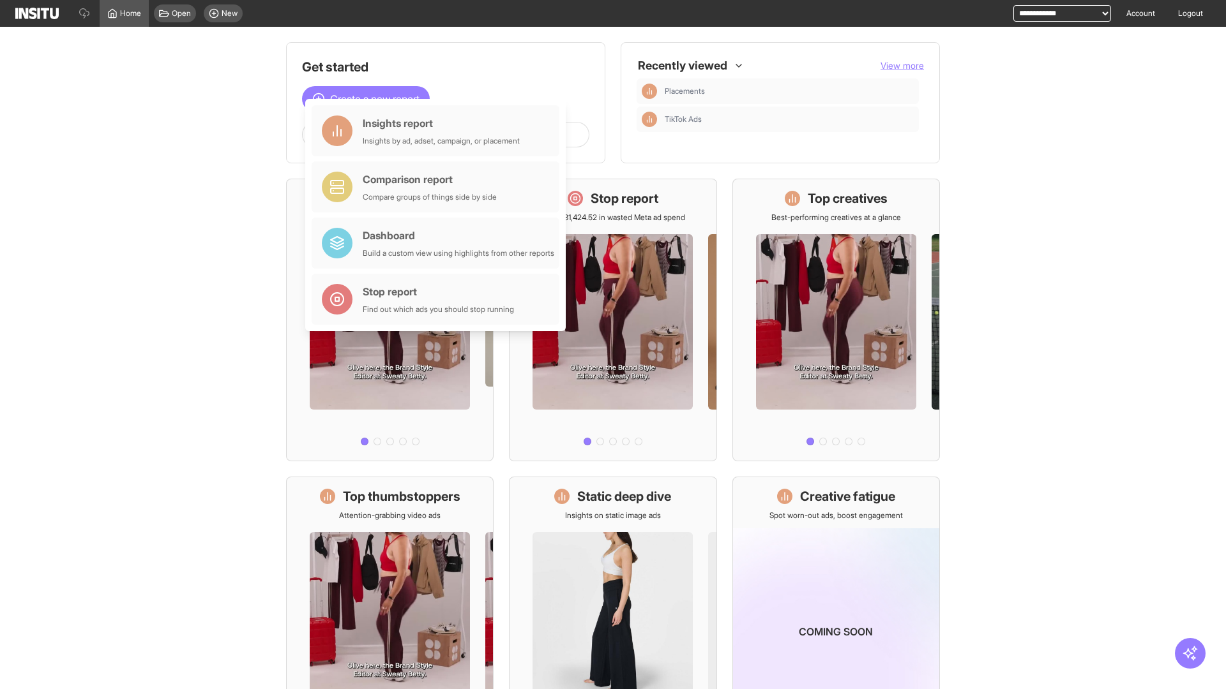 This screenshot has width=1226, height=689. Describe the element at coordinates (458, 236) in the screenshot. I see `div: Dashboard` at that location.